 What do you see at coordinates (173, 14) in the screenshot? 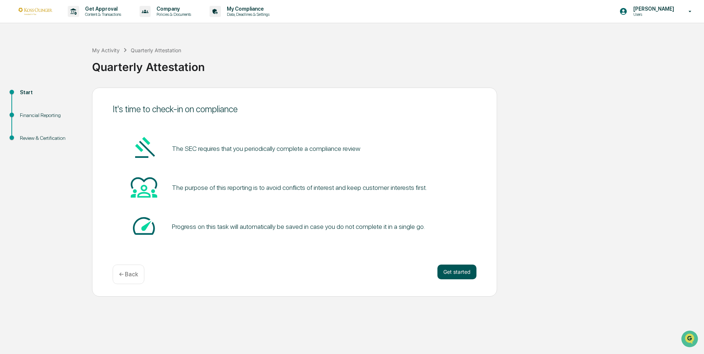
I see `p: Policies & Documents` at bounding box center [173, 14].